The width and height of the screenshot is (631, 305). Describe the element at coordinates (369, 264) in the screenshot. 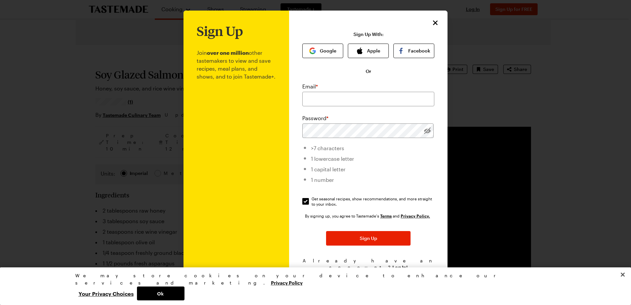

I see `span: Already have an account?` at that location.